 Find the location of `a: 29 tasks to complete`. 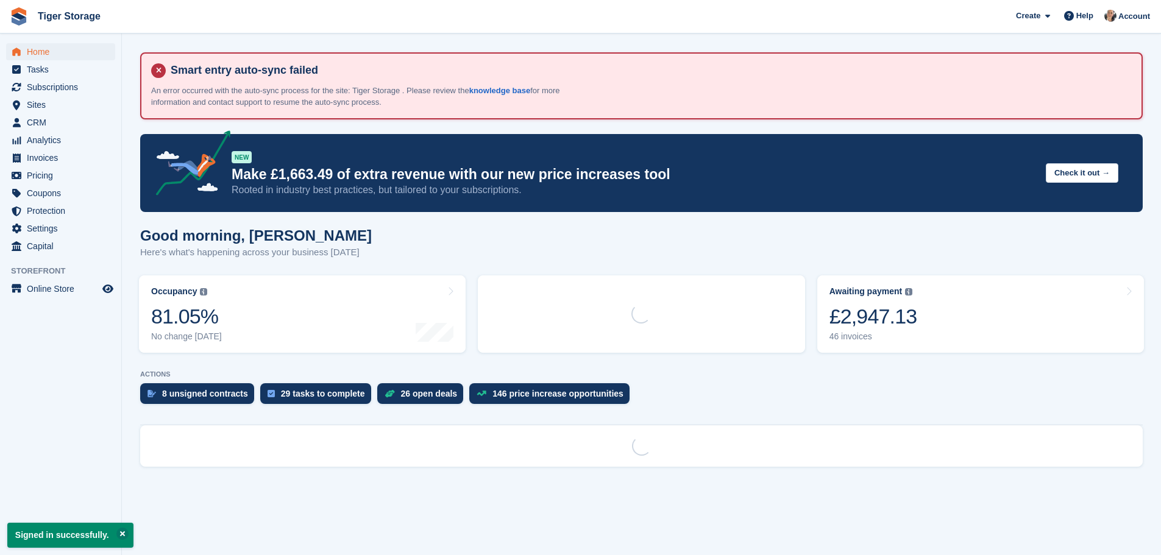

a: 29 tasks to complete is located at coordinates (319, 397).